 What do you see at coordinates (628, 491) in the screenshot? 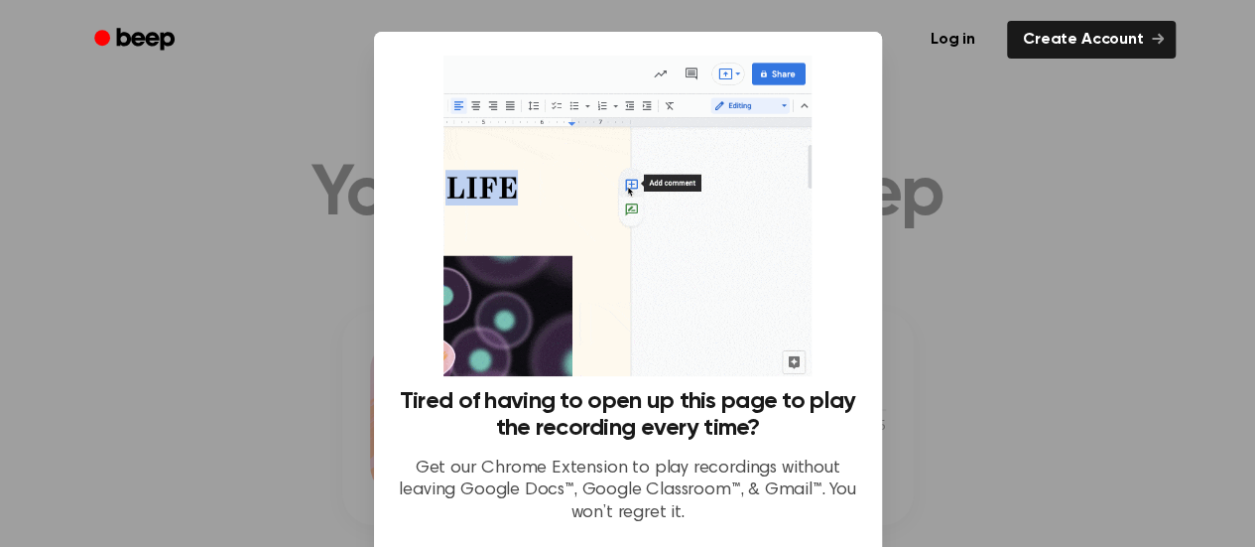
I see `p: Get our Chrome Extension to play recordings without leaving Google Docs™, Google Classroom™, & Gm...` at bounding box center [628, 491].